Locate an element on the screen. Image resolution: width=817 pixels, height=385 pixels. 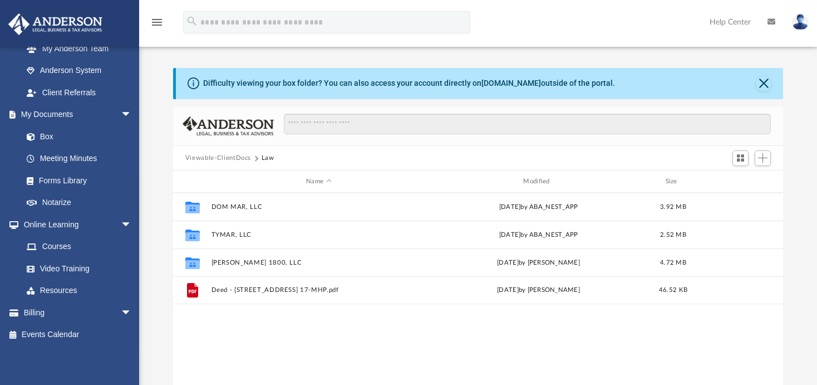
a: menu is located at coordinates (157, 25).